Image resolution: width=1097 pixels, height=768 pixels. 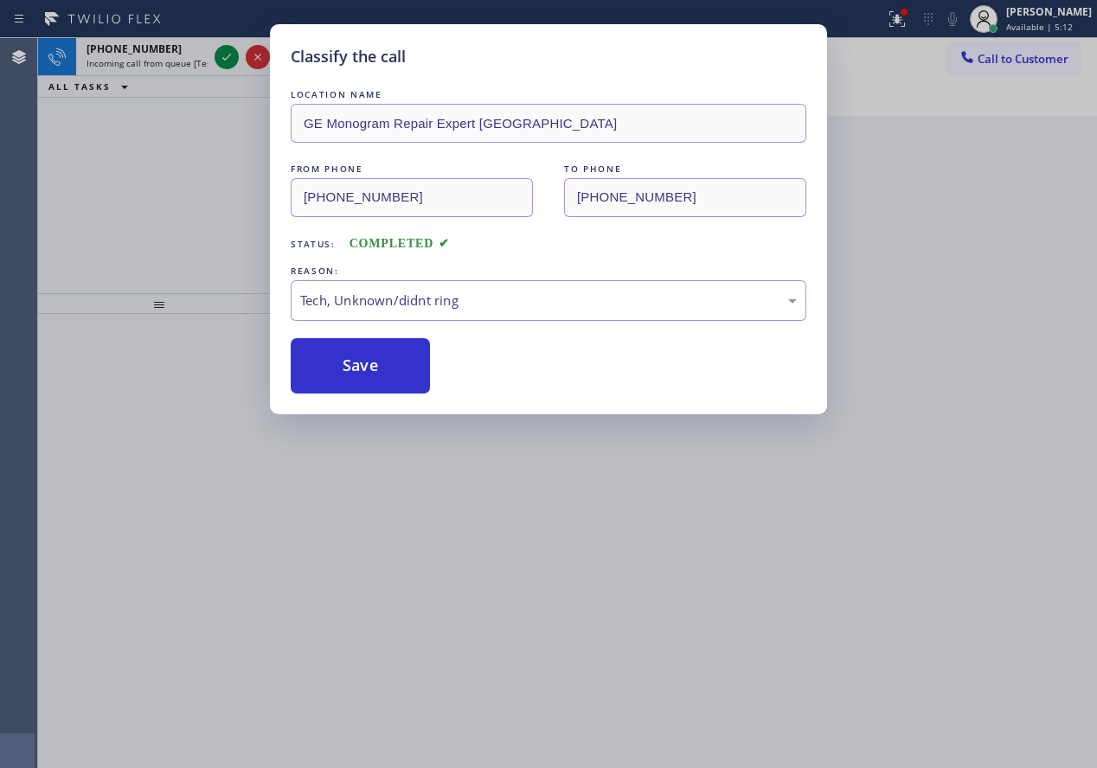 What do you see at coordinates (549, 271) in the screenshot?
I see `div: REASON:` at bounding box center [549, 271].